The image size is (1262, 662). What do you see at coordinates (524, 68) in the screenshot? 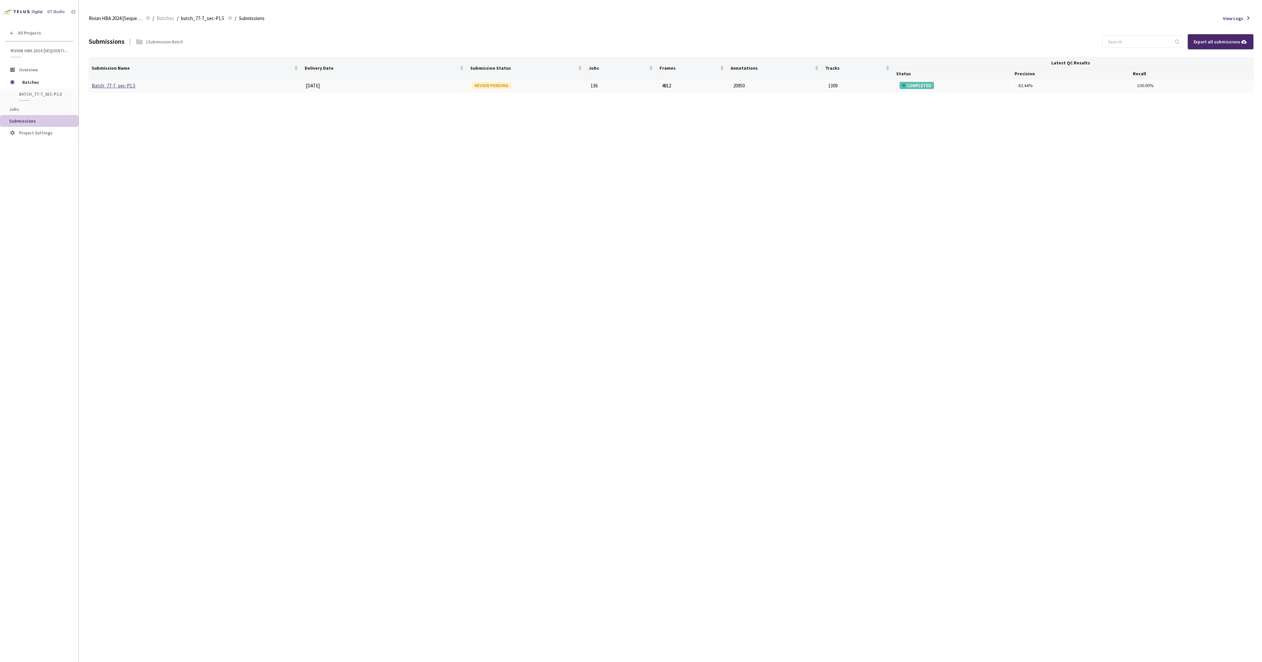
I see `span: Submission Status` at bounding box center [524, 68].